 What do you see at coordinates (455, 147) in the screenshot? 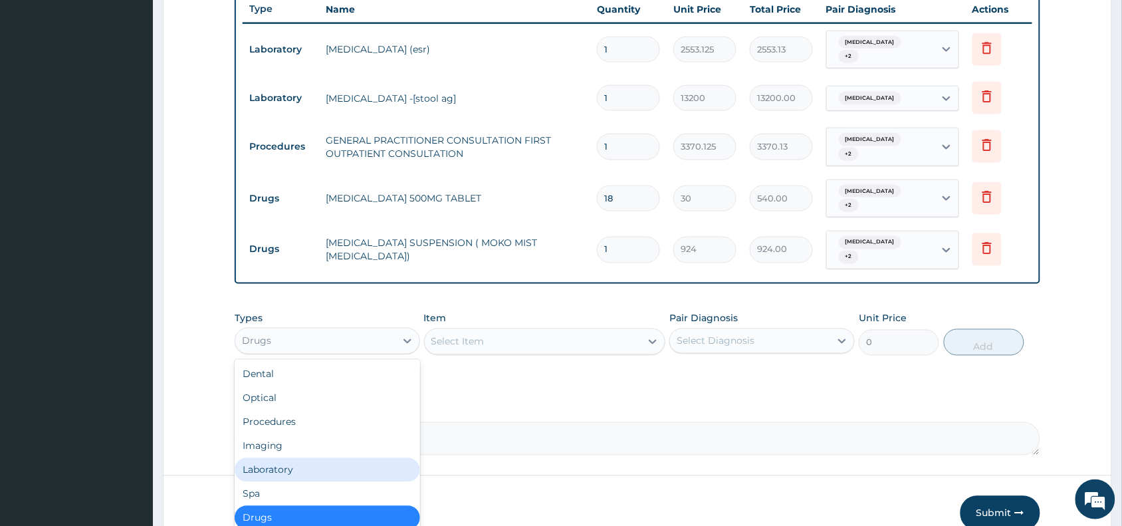
I see `td: GENERAL PRACTITIONER CONSULTATION FIRST OUTPATIENT CONSULTATION` at bounding box center [455, 147].